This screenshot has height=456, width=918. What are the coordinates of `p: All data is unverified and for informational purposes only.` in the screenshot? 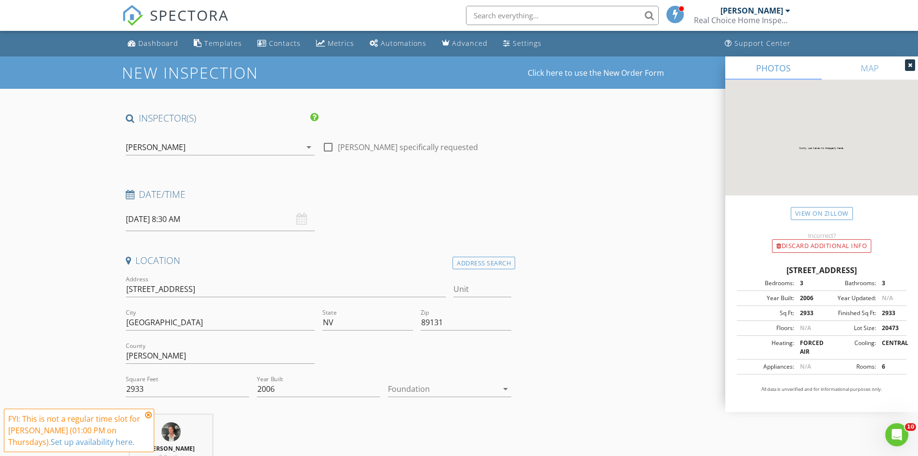 It's located at (822, 389).